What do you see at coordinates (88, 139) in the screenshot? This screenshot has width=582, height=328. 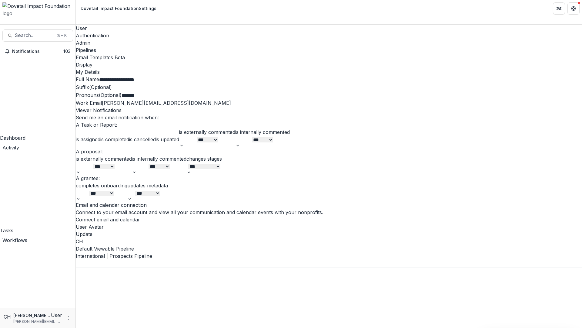 I see `label: is assigned` at bounding box center [88, 139].